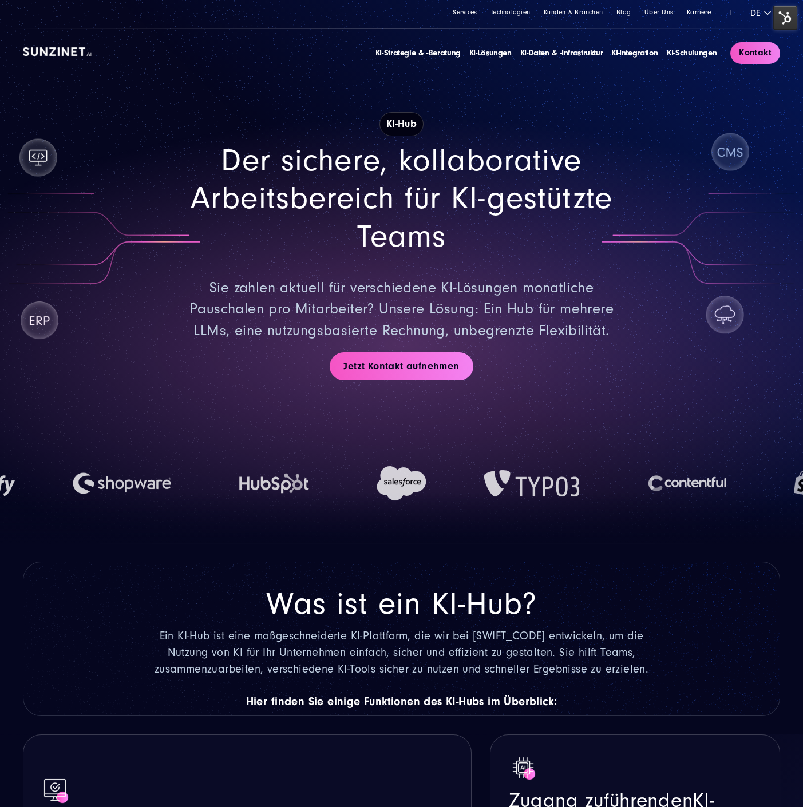  I want to click on img: HubSpot Tools-Menüschalter, so click(785, 18).